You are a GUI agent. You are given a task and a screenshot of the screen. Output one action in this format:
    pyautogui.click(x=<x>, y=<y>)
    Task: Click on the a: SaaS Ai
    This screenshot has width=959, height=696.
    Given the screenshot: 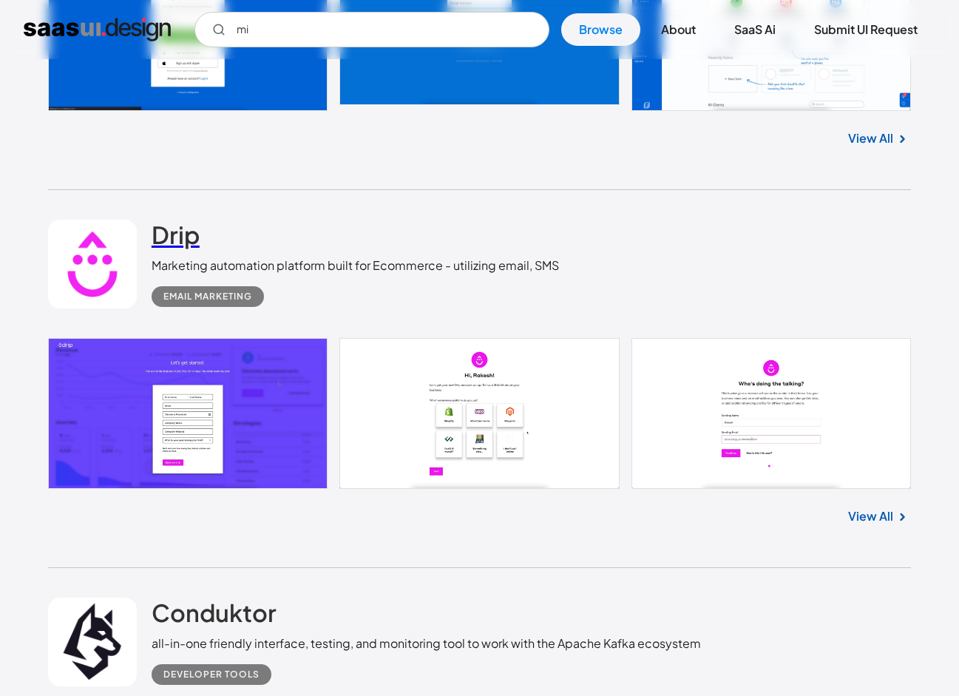 What is the action you would take?
    pyautogui.click(x=755, y=30)
    